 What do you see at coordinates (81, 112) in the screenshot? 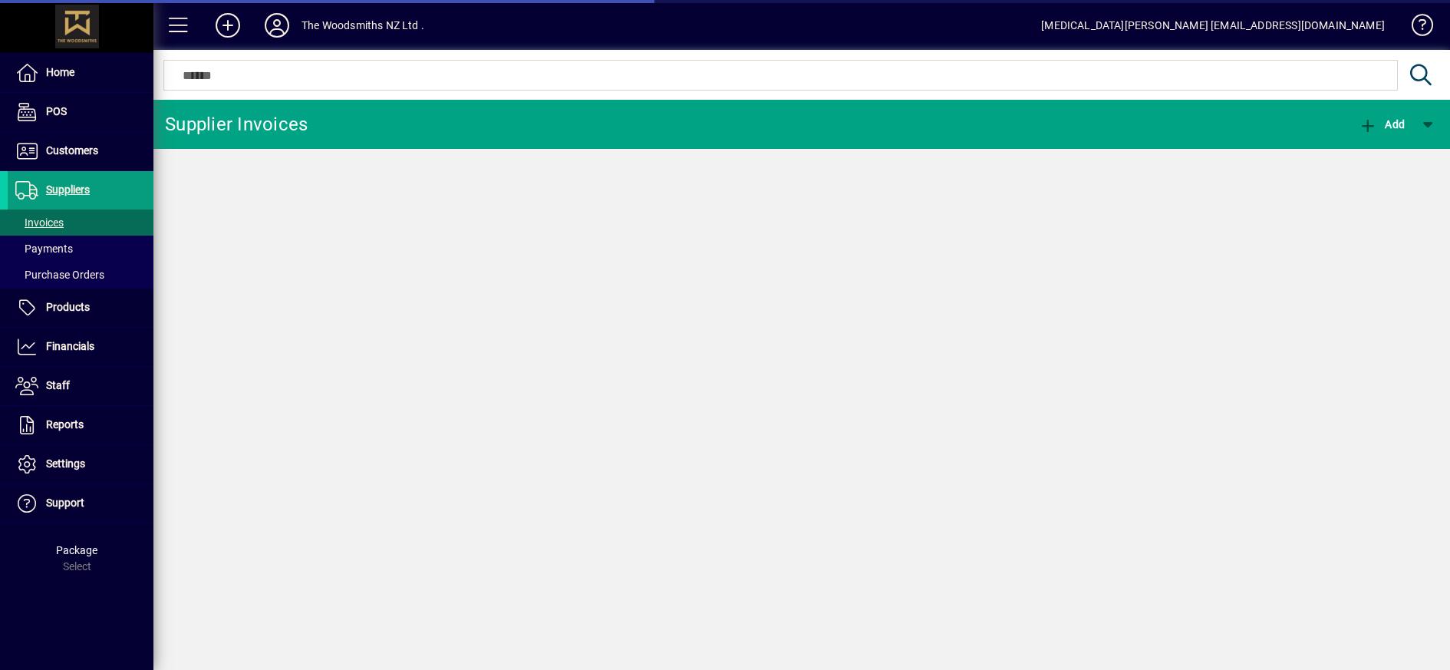
I see `a: POS` at bounding box center [81, 112].